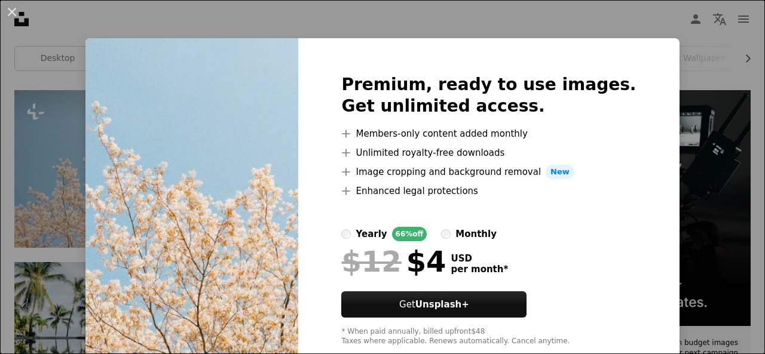 This screenshot has height=354, width=765. I want to click on span: $12, so click(371, 262).